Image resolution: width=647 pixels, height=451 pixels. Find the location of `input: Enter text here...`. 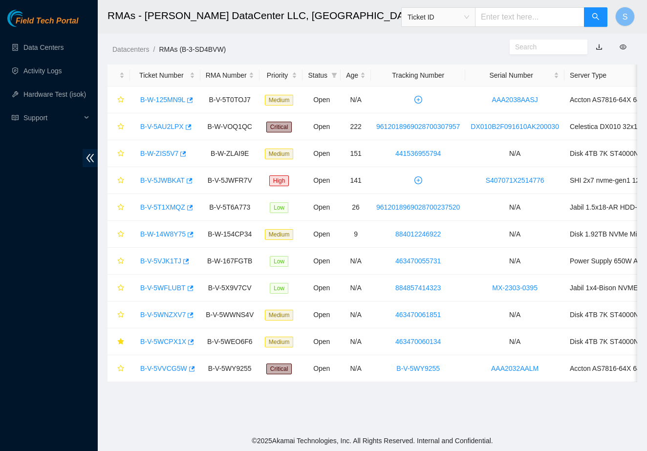

input: Enter text here... is located at coordinates (530, 17).